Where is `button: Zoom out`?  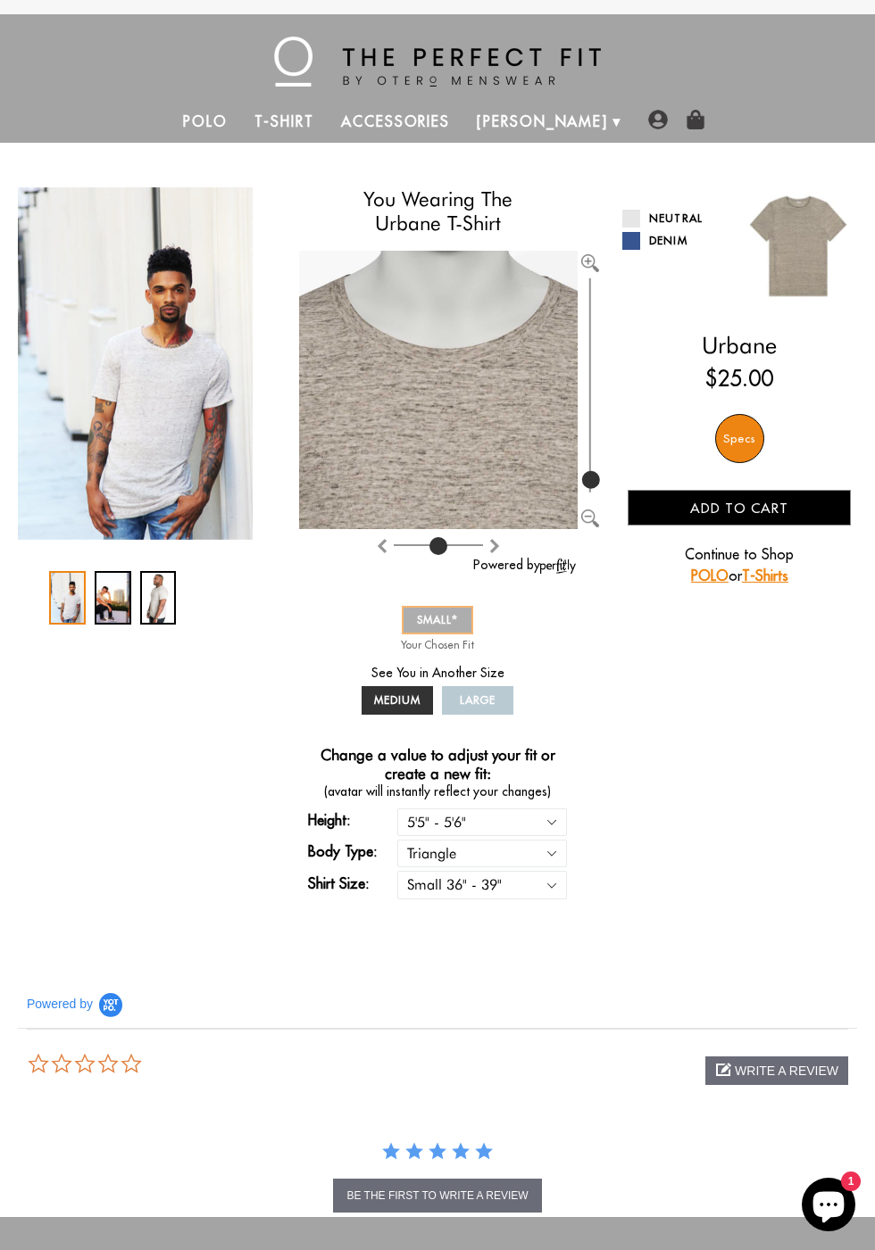
button: Zoom out is located at coordinates (590, 515).